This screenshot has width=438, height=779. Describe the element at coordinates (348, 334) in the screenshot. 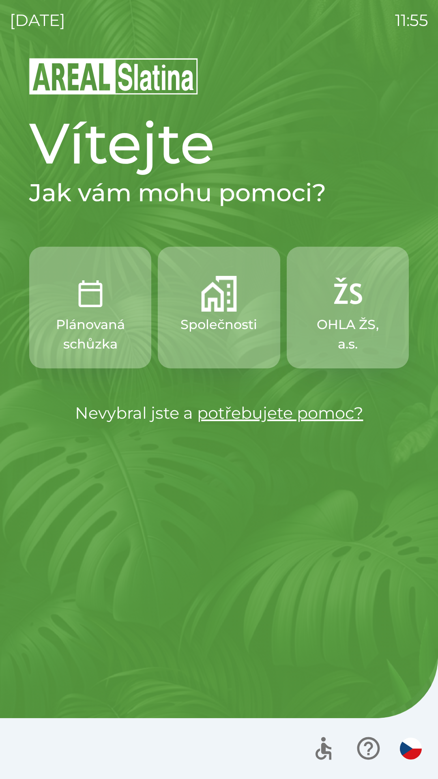

I see `p: OHLA ŽS, a.s.` at that location.